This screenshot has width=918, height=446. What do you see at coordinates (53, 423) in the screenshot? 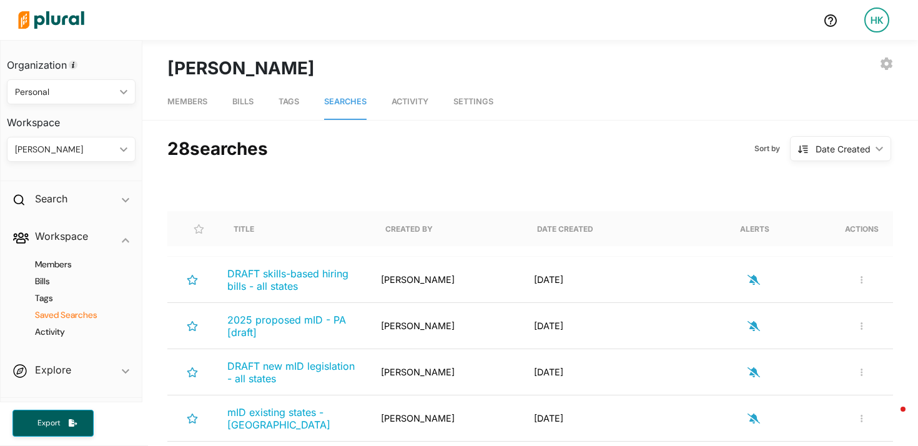
I see `button: Export` at bounding box center [53, 423].